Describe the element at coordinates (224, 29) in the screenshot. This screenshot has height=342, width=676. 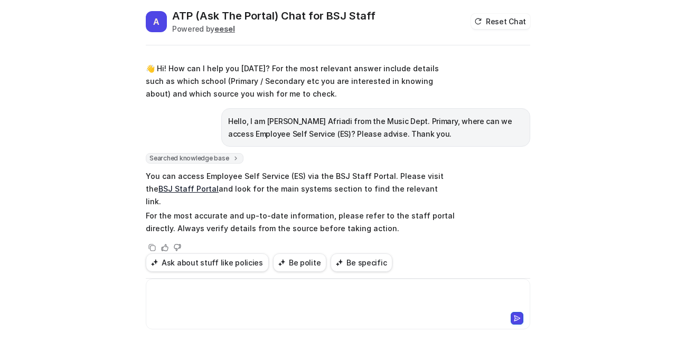
I see `b: eesel` at that location.